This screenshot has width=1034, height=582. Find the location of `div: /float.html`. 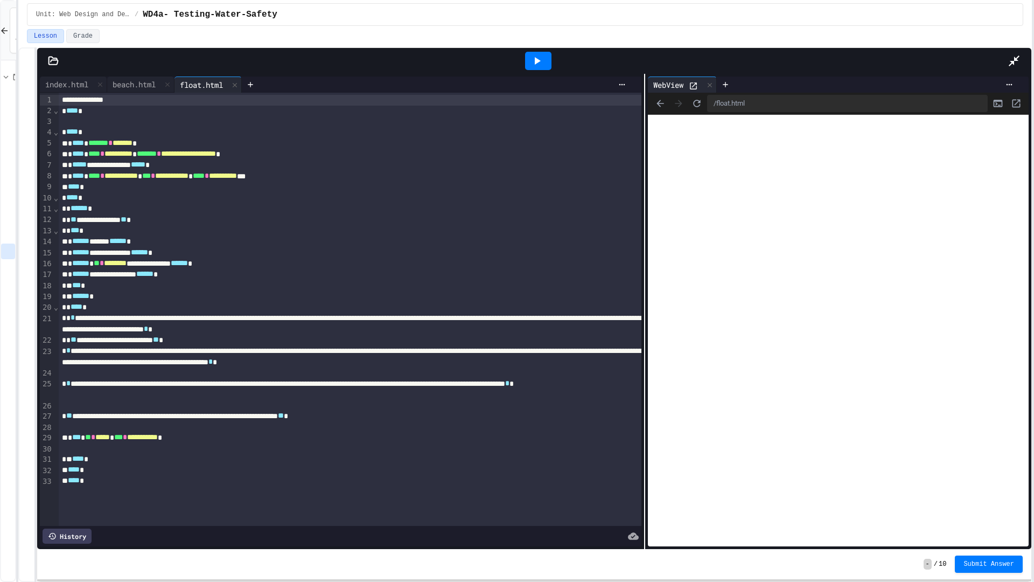

div: /float.html is located at coordinates (847, 103).